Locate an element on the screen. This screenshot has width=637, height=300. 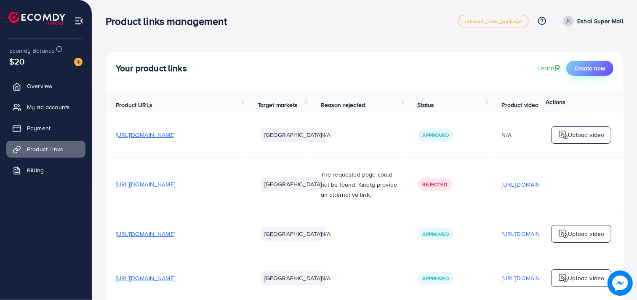
a: My ad accounts is located at coordinates (46, 107).